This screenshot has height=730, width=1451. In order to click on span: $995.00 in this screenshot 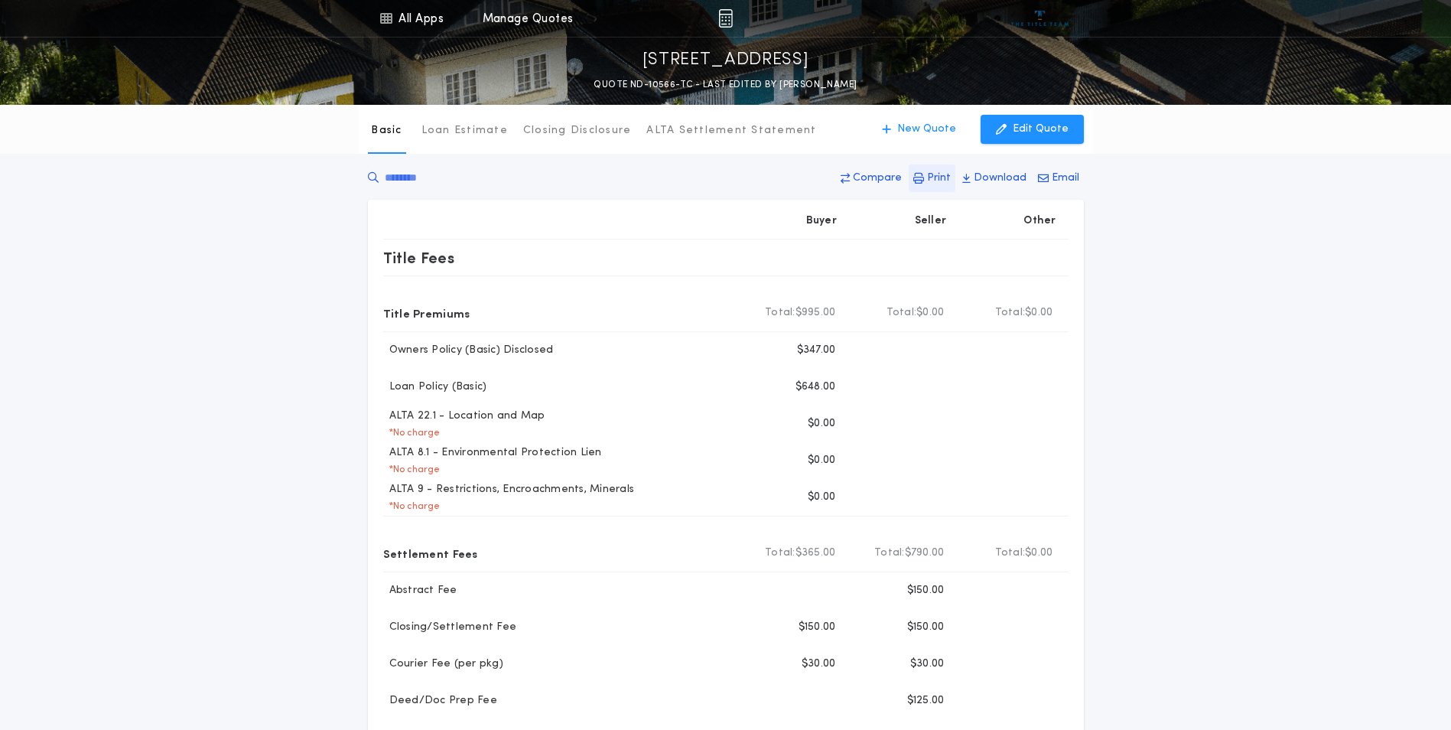, I will do `click(816, 313)`.